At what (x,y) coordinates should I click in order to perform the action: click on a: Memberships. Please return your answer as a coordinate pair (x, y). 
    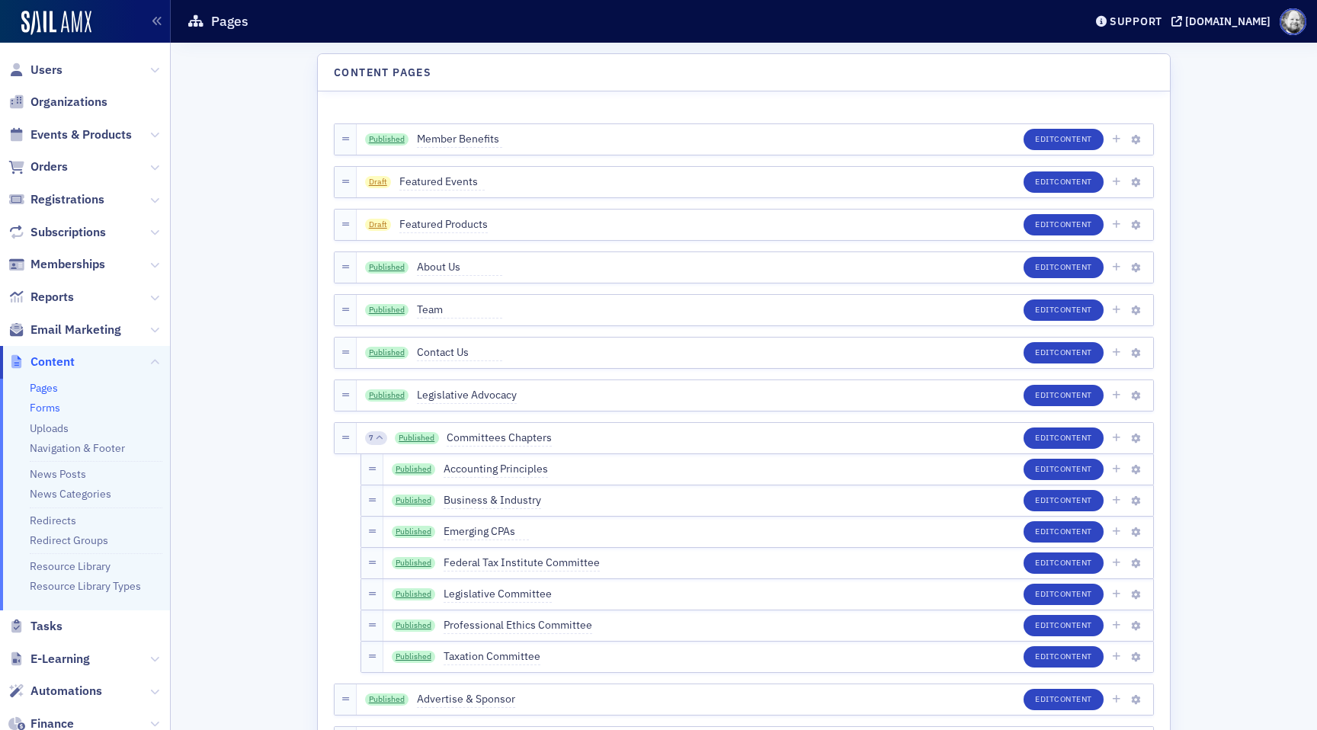
    Looking at the image, I should click on (56, 265).